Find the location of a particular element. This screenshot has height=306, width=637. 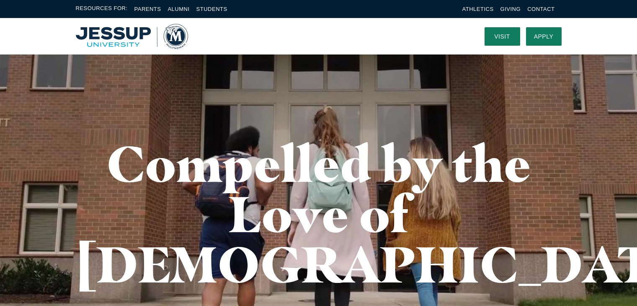

a: Contact is located at coordinates (541, 9).